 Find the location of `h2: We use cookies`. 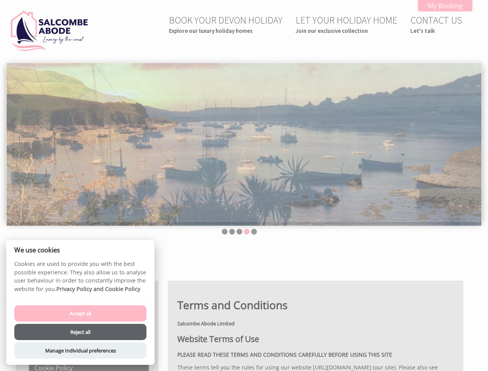

h2: We use cookies is located at coordinates (80, 250).